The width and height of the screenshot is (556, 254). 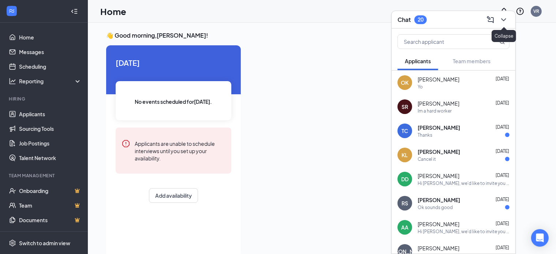 I want to click on div: DD, so click(x=405, y=179).